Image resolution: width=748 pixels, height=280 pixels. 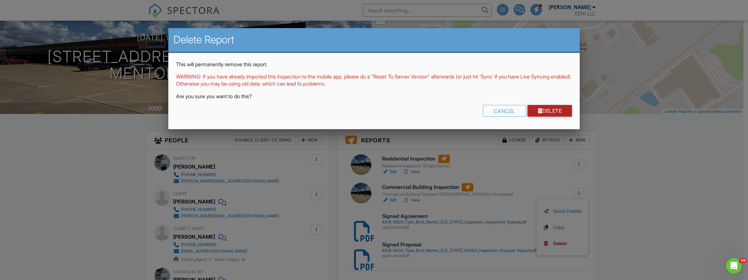 What do you see at coordinates (374, 64) in the screenshot?
I see `p: This will permanently remove this report.` at bounding box center [374, 64].